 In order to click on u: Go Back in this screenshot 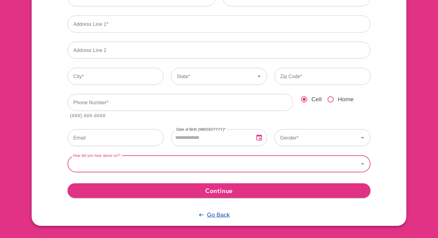, I will do `click(218, 215)`.